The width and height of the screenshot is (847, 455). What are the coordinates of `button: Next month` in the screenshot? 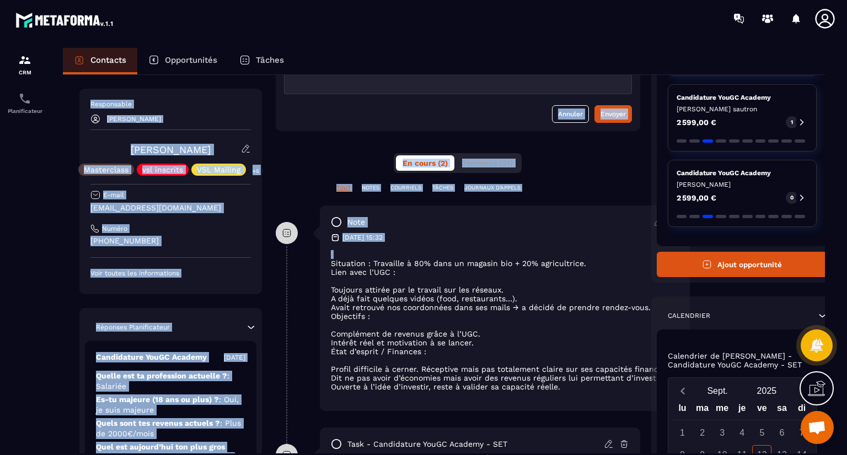 It's located at (801, 391).